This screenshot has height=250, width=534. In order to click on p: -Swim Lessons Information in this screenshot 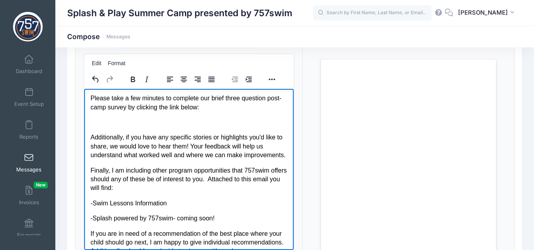, I will do `click(105, 115)`.